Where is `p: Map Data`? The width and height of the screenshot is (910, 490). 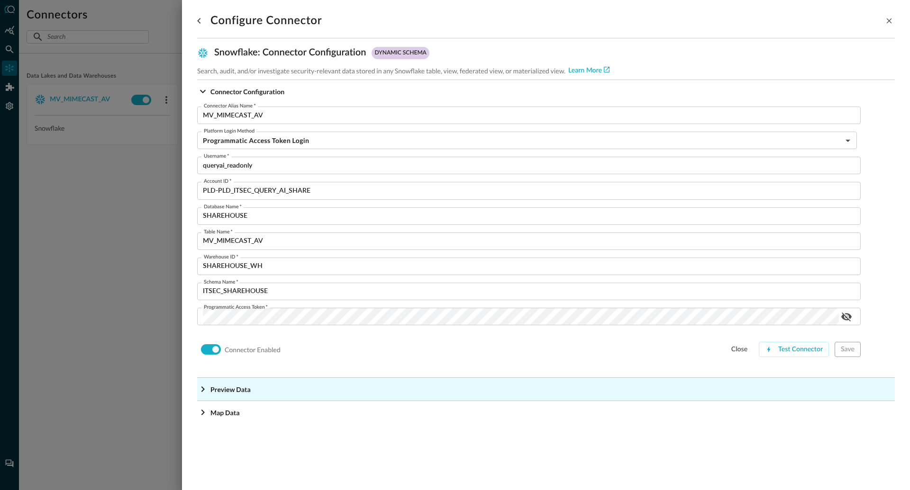 p: Map Data is located at coordinates (225, 413).